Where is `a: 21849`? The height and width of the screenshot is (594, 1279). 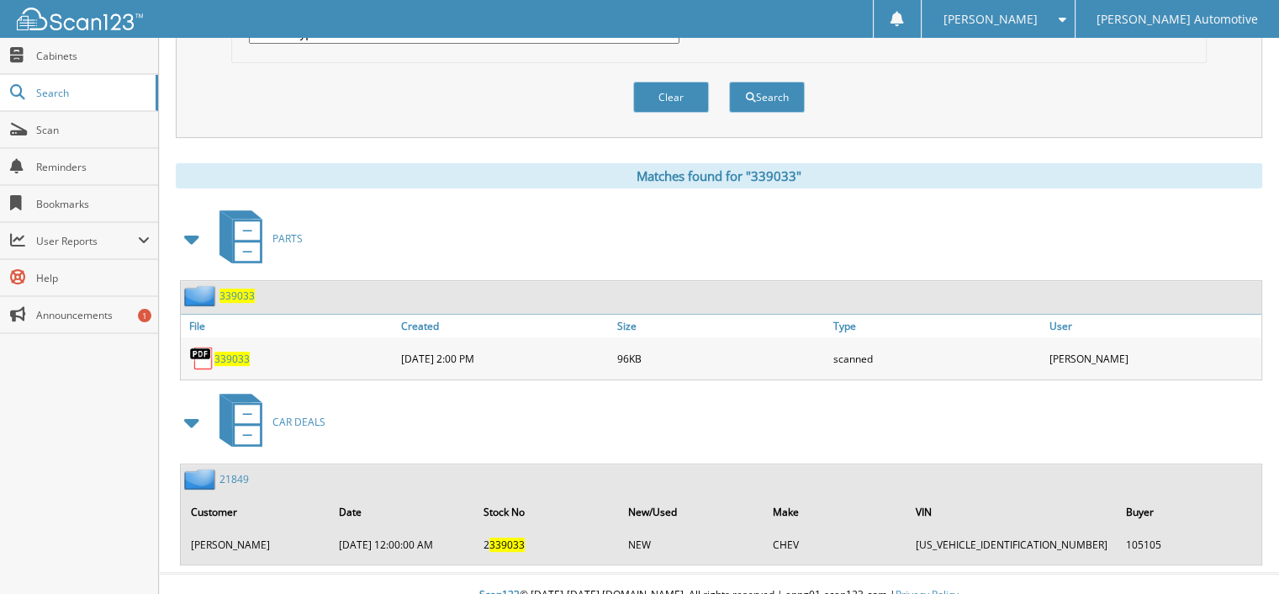 a: 21849 is located at coordinates (234, 478).